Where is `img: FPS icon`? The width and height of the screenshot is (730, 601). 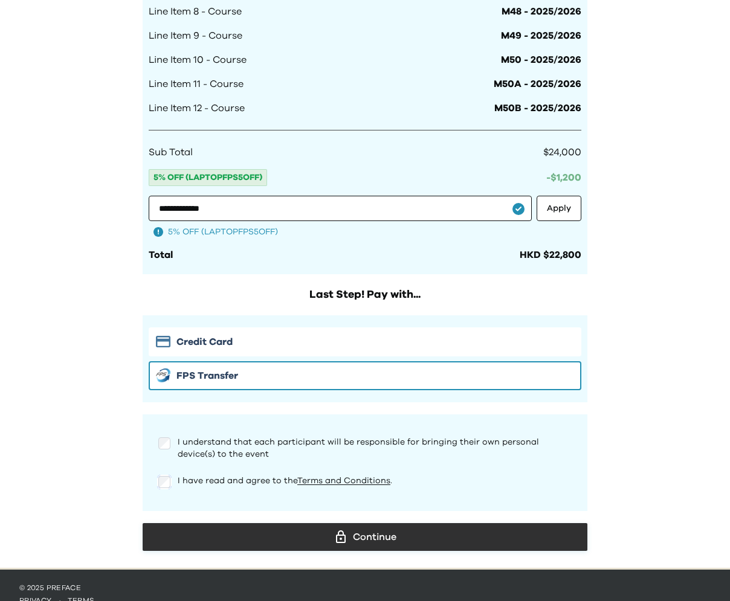 img: FPS icon is located at coordinates (163, 375).